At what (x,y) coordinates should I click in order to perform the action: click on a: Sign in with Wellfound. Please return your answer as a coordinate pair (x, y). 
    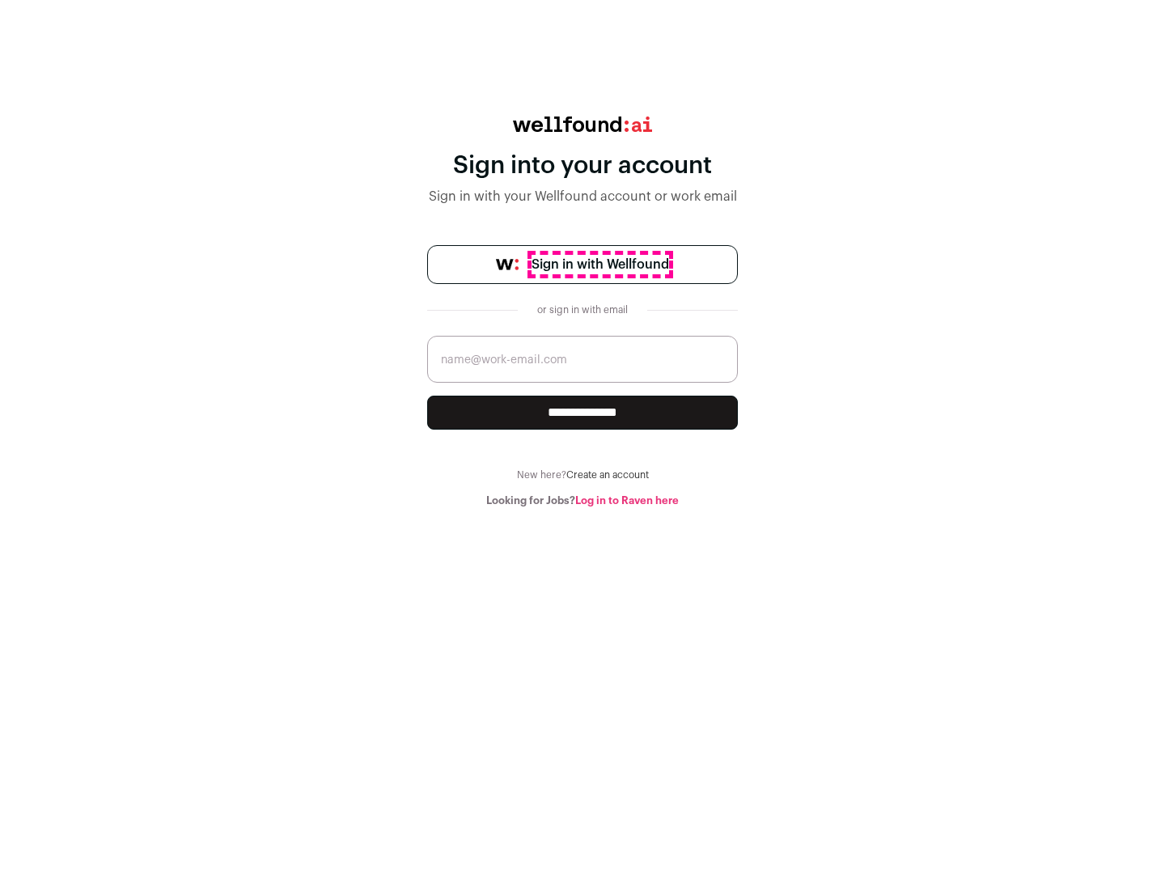
    Looking at the image, I should click on (582, 265).